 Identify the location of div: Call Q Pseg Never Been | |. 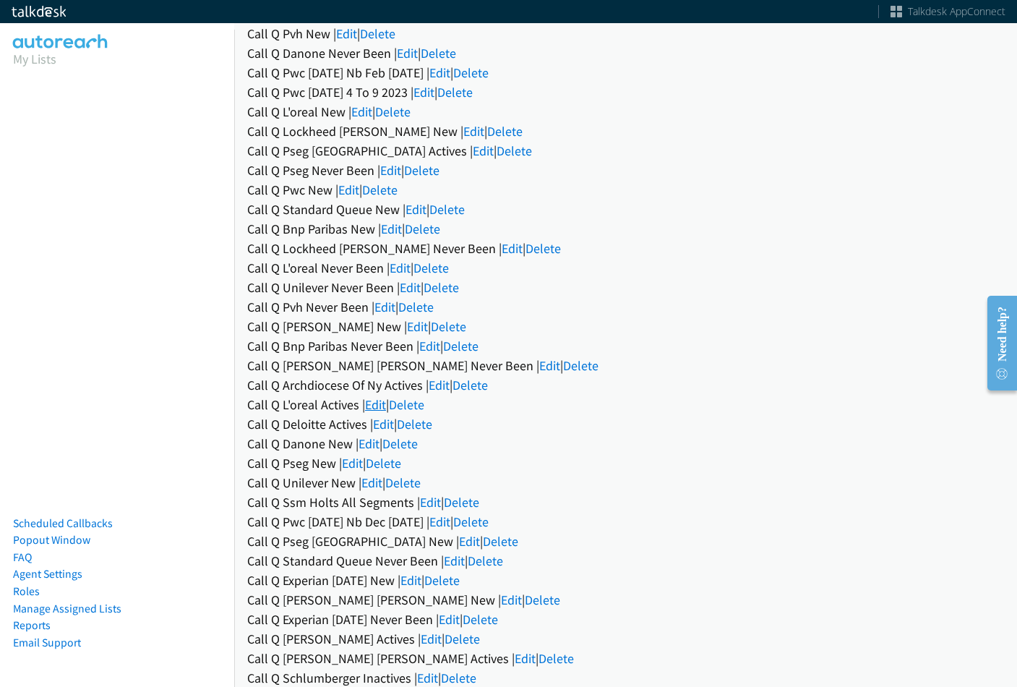
(625, 170).